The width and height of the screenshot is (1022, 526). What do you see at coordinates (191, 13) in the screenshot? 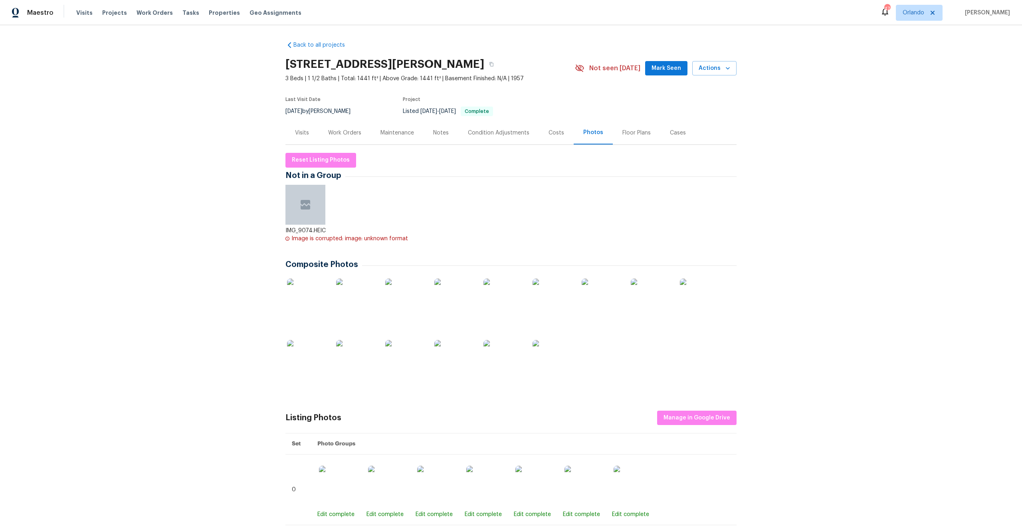
I see `span: Tasks` at bounding box center [191, 13].